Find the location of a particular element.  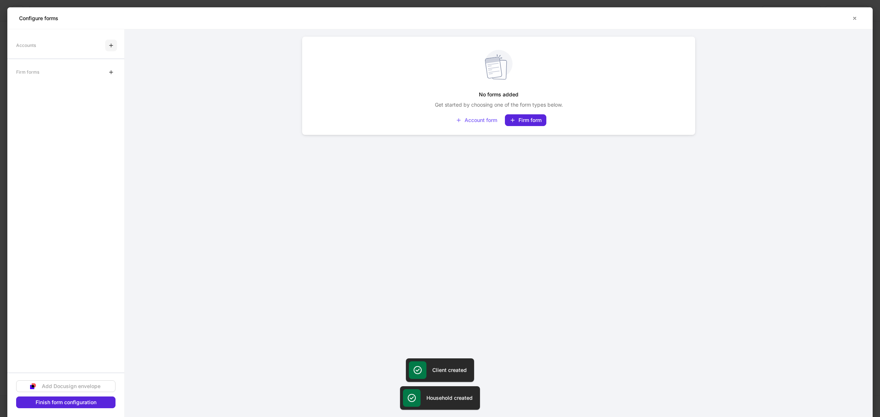

div: Firm forms is located at coordinates (27, 72).